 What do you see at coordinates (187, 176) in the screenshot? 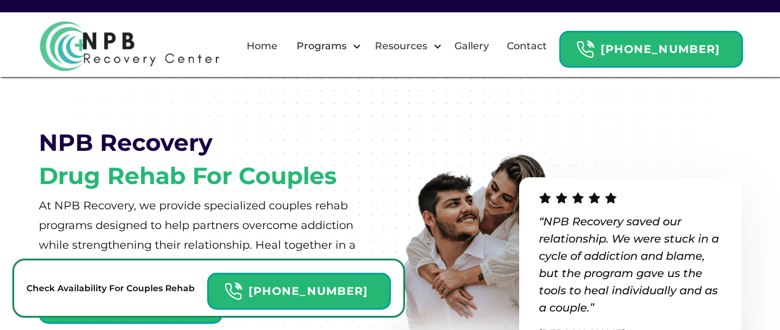
I see `h1: Drug Rehab For Couples` at bounding box center [187, 176].